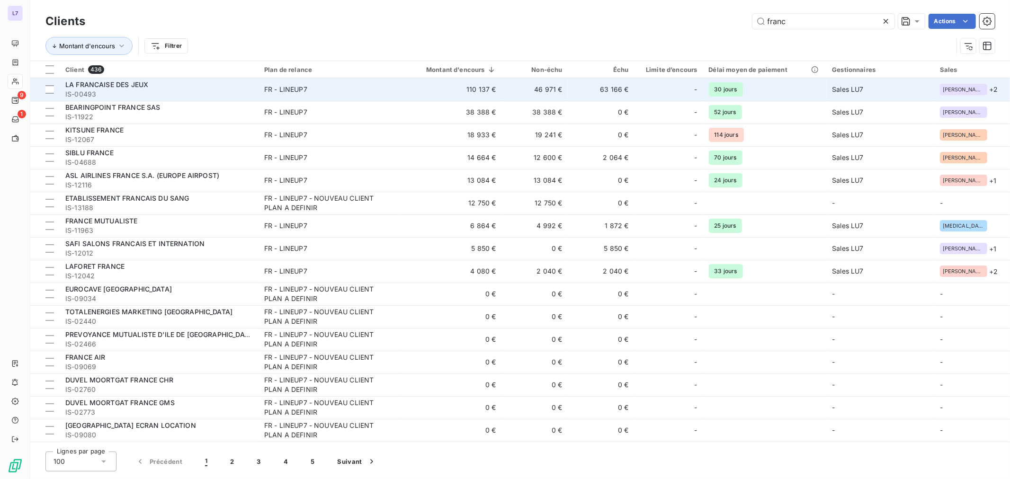 The width and height of the screenshot is (1010, 479). I want to click on button: 1, so click(206, 461).